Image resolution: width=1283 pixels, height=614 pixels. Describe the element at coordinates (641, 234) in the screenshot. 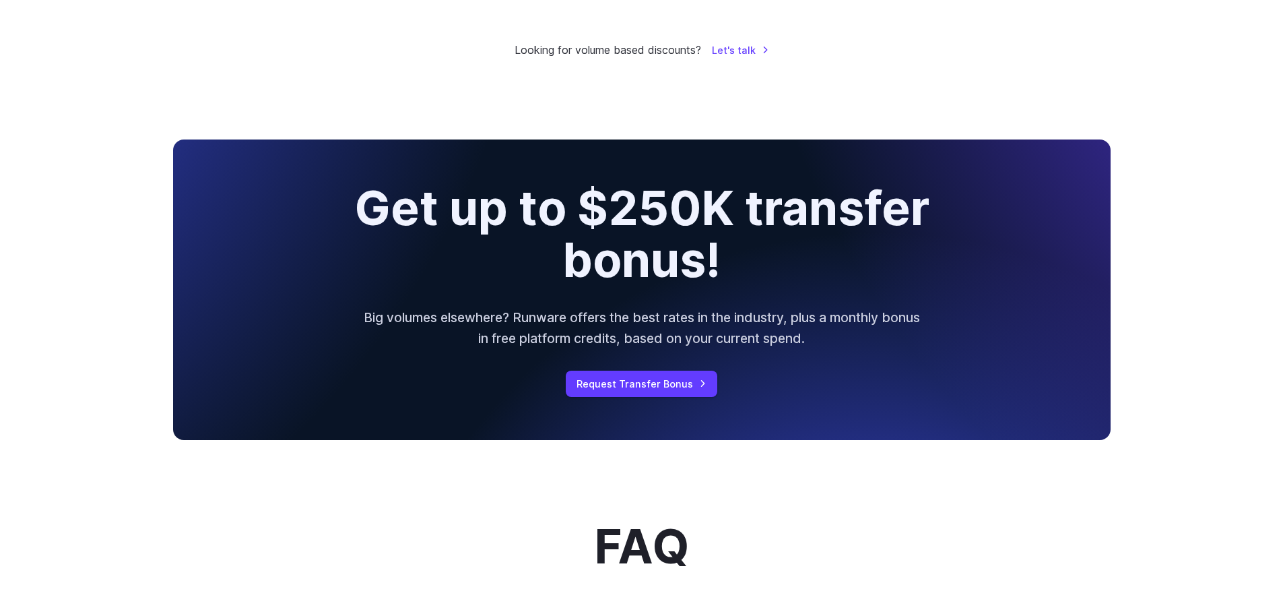

I see `h2: Get up to $250K transfer bonus!` at that location.